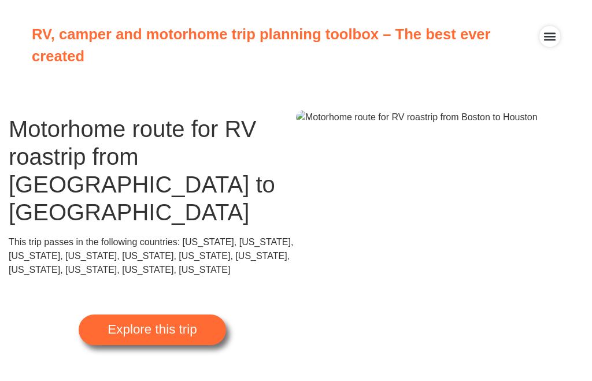  Describe the element at coordinates (152, 330) in the screenshot. I see `a: Explore this trip` at that location.